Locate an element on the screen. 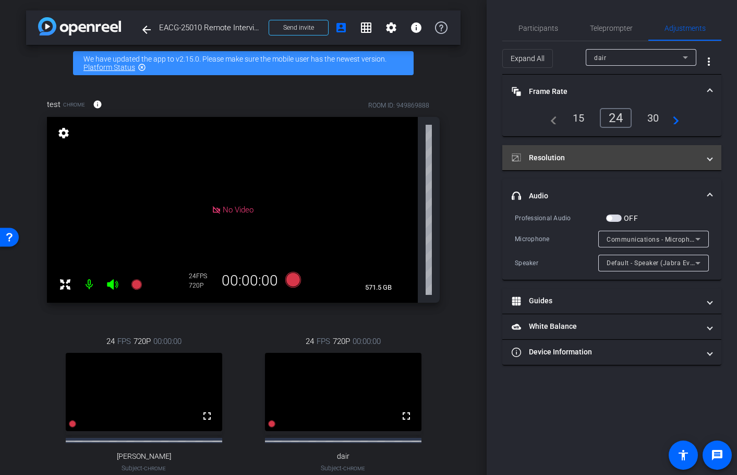 The image size is (737, 475). div: Professional Audio is located at coordinates (561, 218).